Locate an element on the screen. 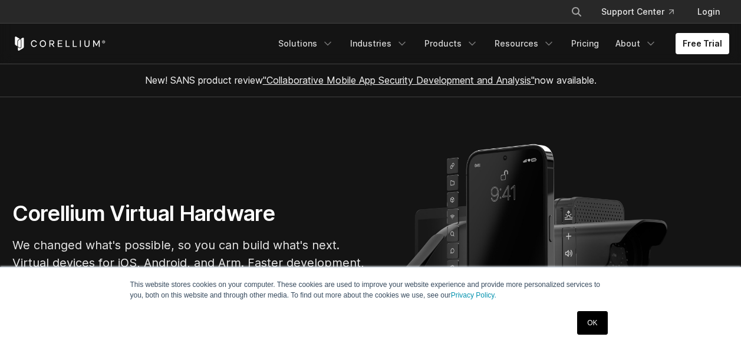 This screenshot has width=741, height=350. span: New! SANS product review now available. is located at coordinates (371, 80).